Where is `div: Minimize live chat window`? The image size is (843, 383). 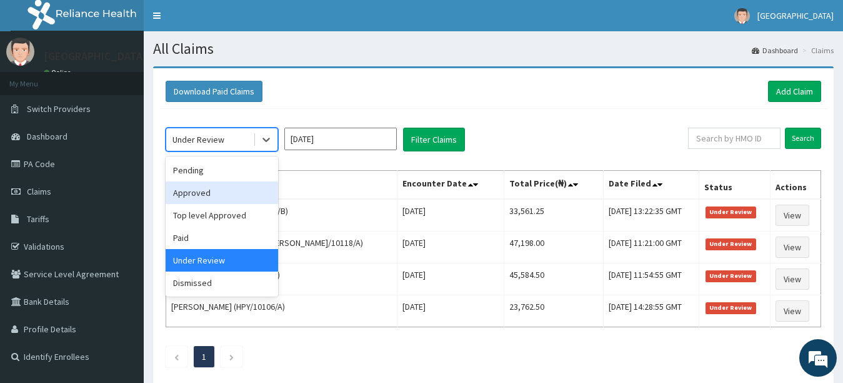 div: Minimize live chat window is located at coordinates (220, 21).